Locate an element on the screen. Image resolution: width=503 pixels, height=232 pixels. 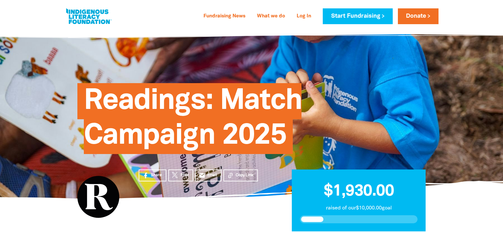
span: Share is located at coordinates (156, 175).